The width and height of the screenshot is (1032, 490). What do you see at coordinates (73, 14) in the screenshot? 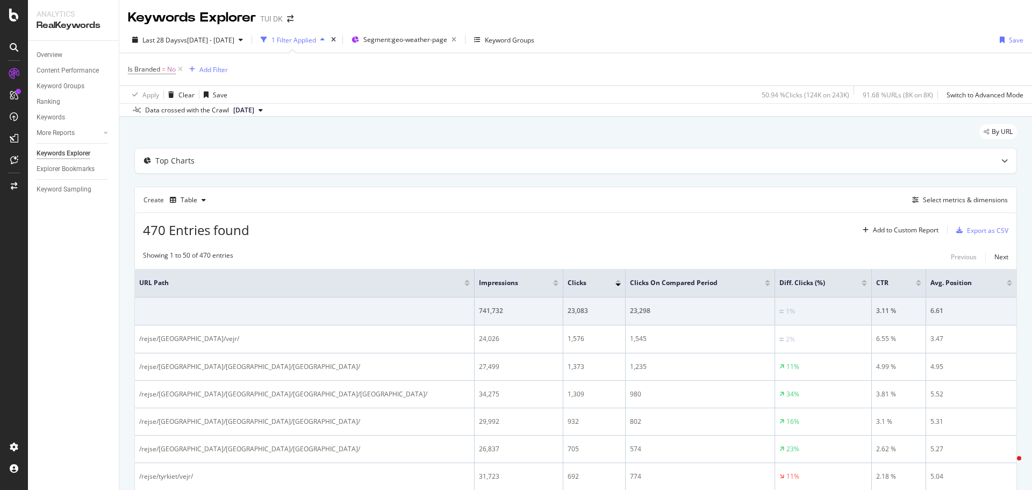
I see `div: Analytics` at bounding box center [73, 14].